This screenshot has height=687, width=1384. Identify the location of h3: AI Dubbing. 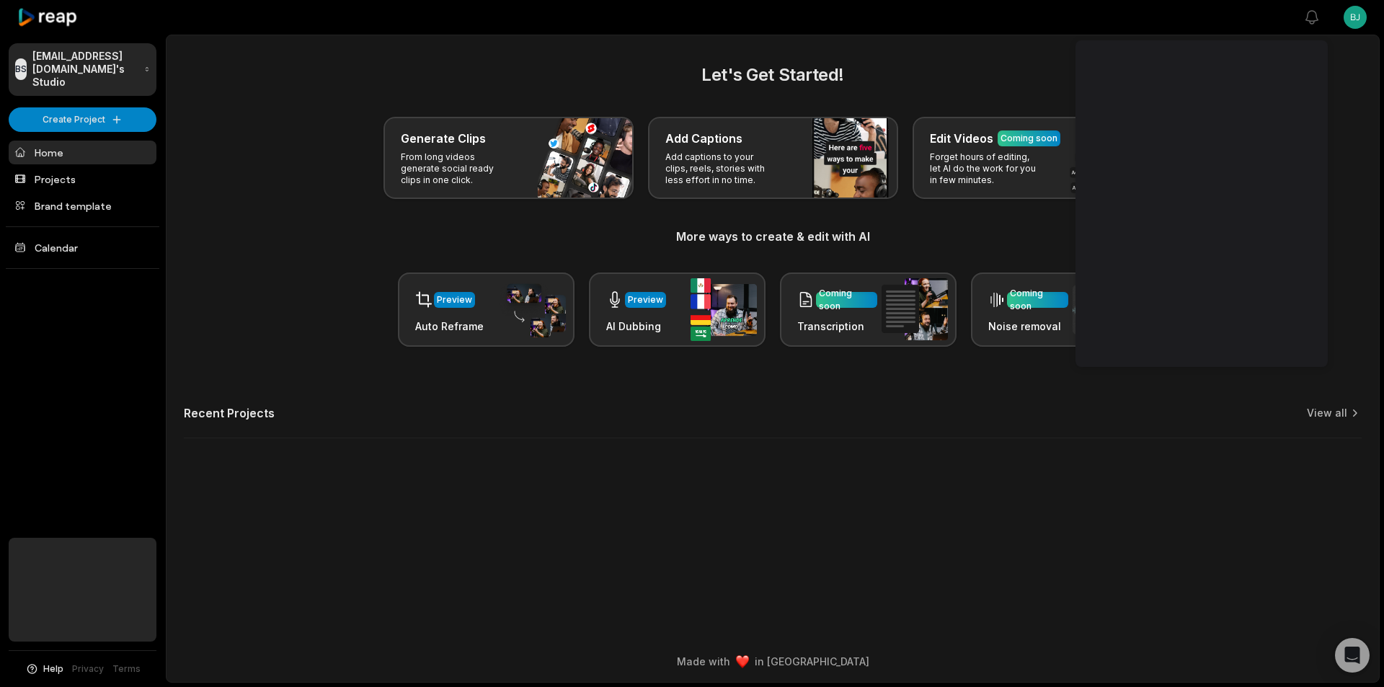
(636, 326).